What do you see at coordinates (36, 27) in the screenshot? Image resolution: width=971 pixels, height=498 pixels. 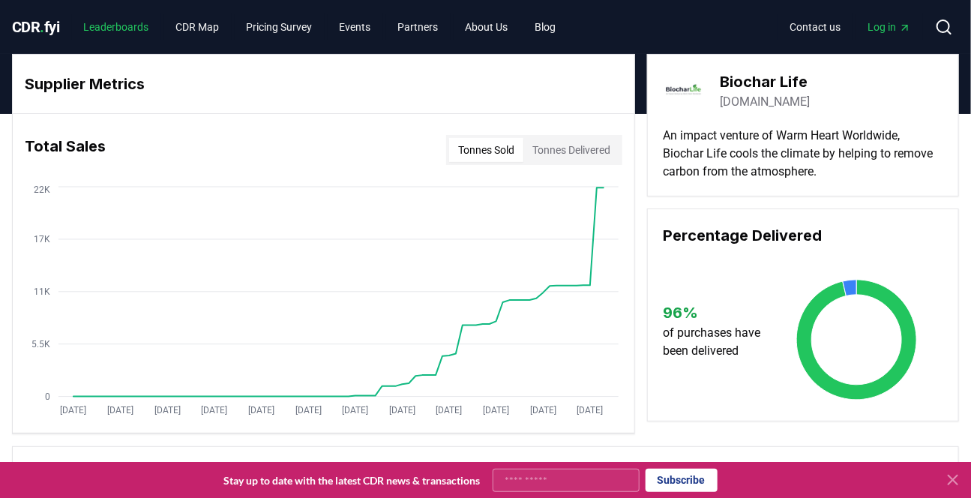 I see `a: CDR.fyi` at bounding box center [36, 27].